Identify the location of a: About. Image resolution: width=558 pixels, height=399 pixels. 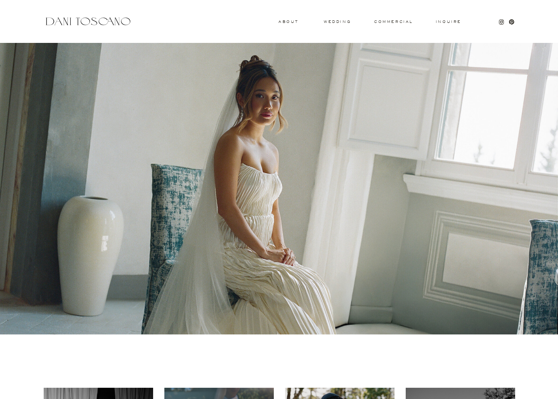
(288, 21).